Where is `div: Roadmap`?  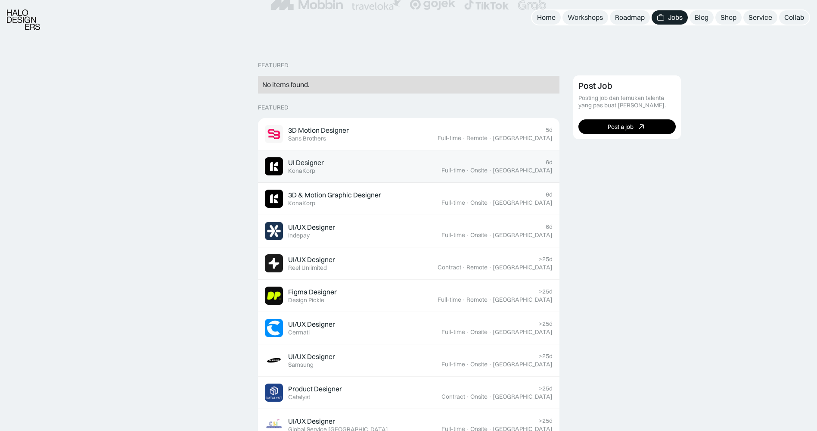 div: Roadmap is located at coordinates (630, 17).